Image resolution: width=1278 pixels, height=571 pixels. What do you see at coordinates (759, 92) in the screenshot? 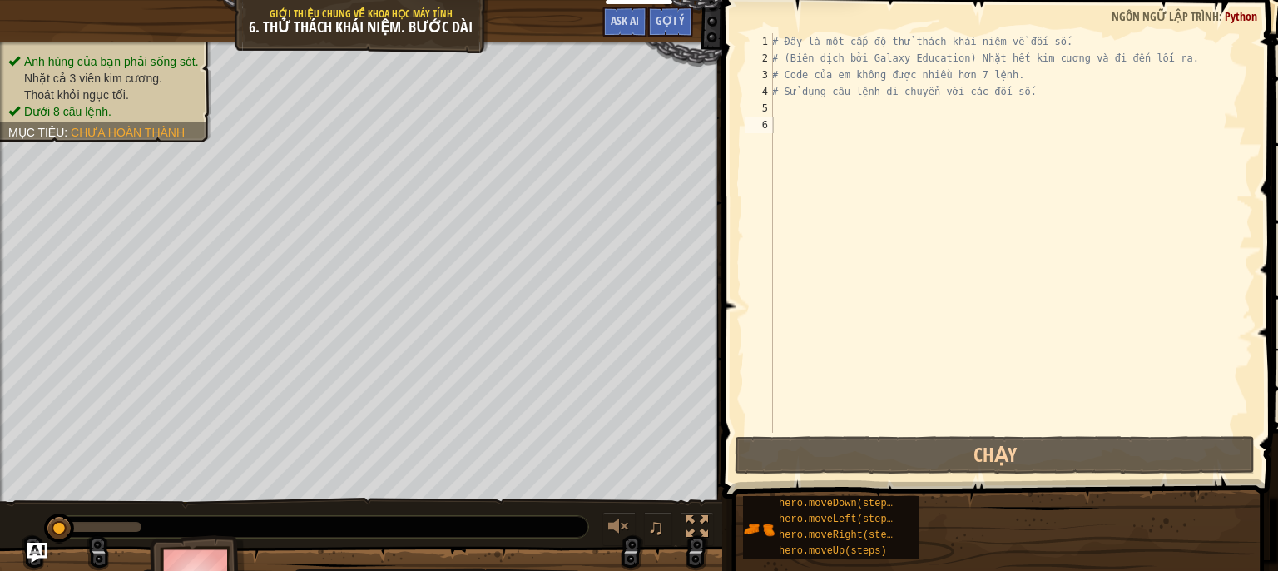
I see `div: 4` at bounding box center [759, 92].